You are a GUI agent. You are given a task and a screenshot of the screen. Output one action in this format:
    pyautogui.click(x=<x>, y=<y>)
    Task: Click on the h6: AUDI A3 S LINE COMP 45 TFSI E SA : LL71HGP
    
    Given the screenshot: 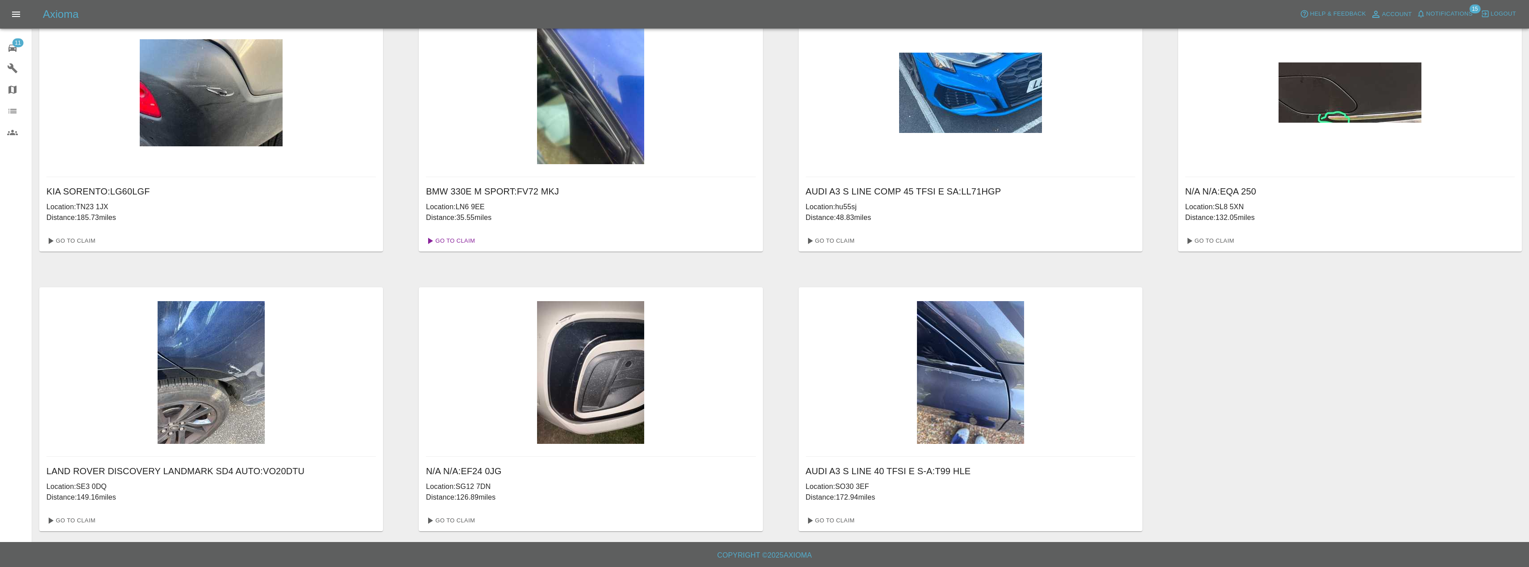 What is the action you would take?
    pyautogui.click(x=970, y=192)
    